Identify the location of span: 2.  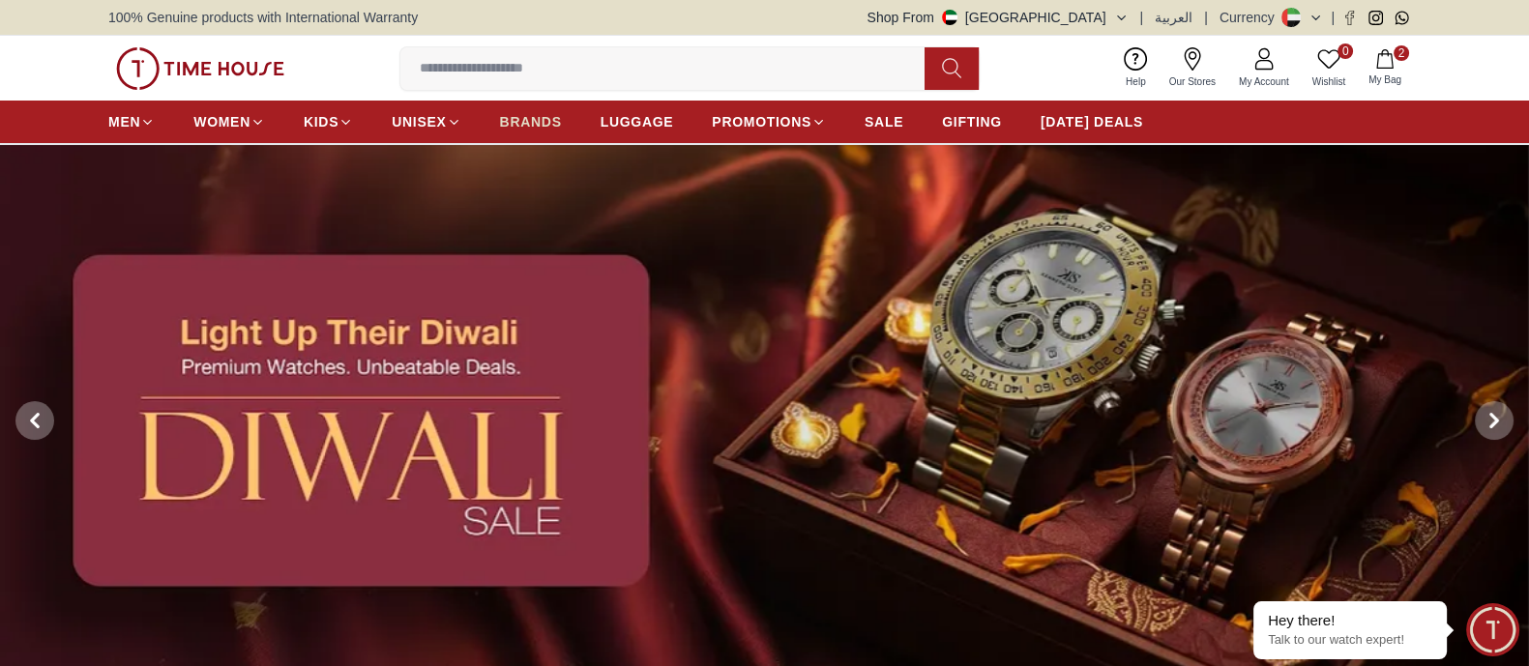
(1401, 53).